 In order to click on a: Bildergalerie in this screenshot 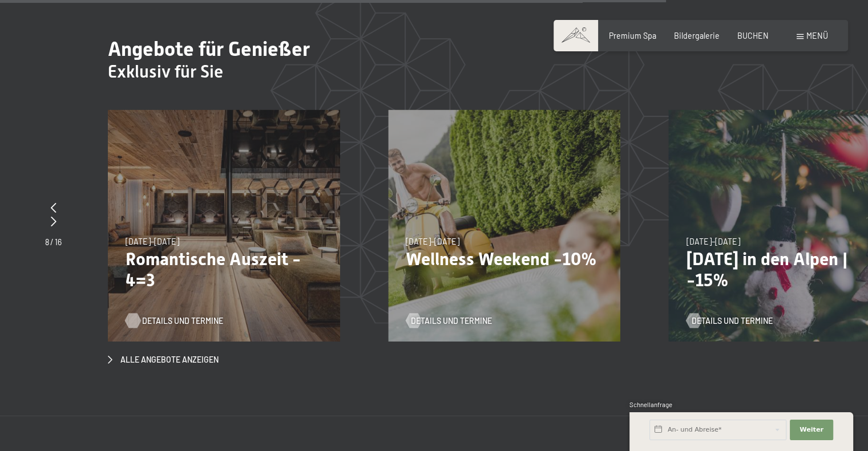, I will do `click(697, 35)`.